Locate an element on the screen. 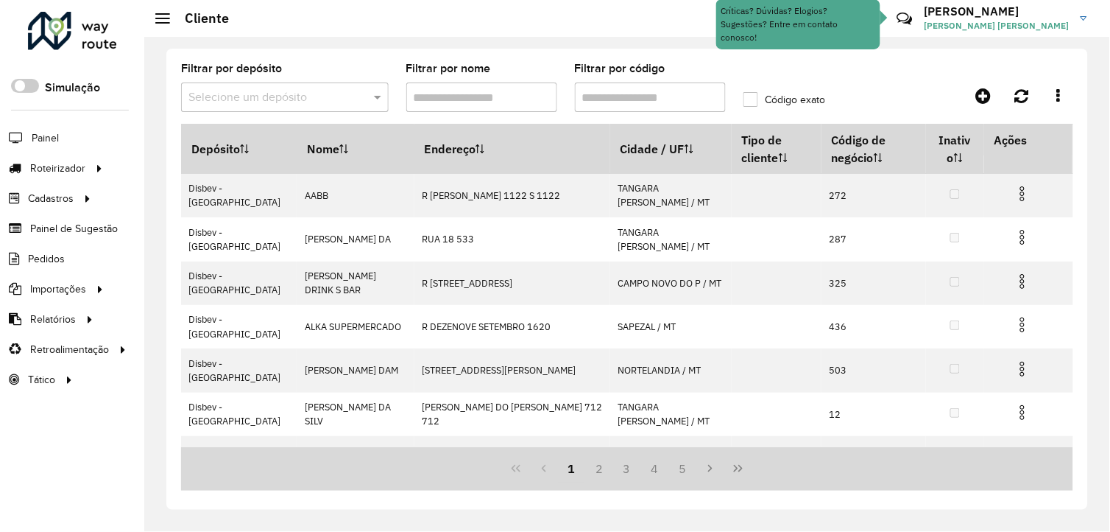 The height and width of the screenshot is (532, 1110). td: 436 is located at coordinates (874, 326).